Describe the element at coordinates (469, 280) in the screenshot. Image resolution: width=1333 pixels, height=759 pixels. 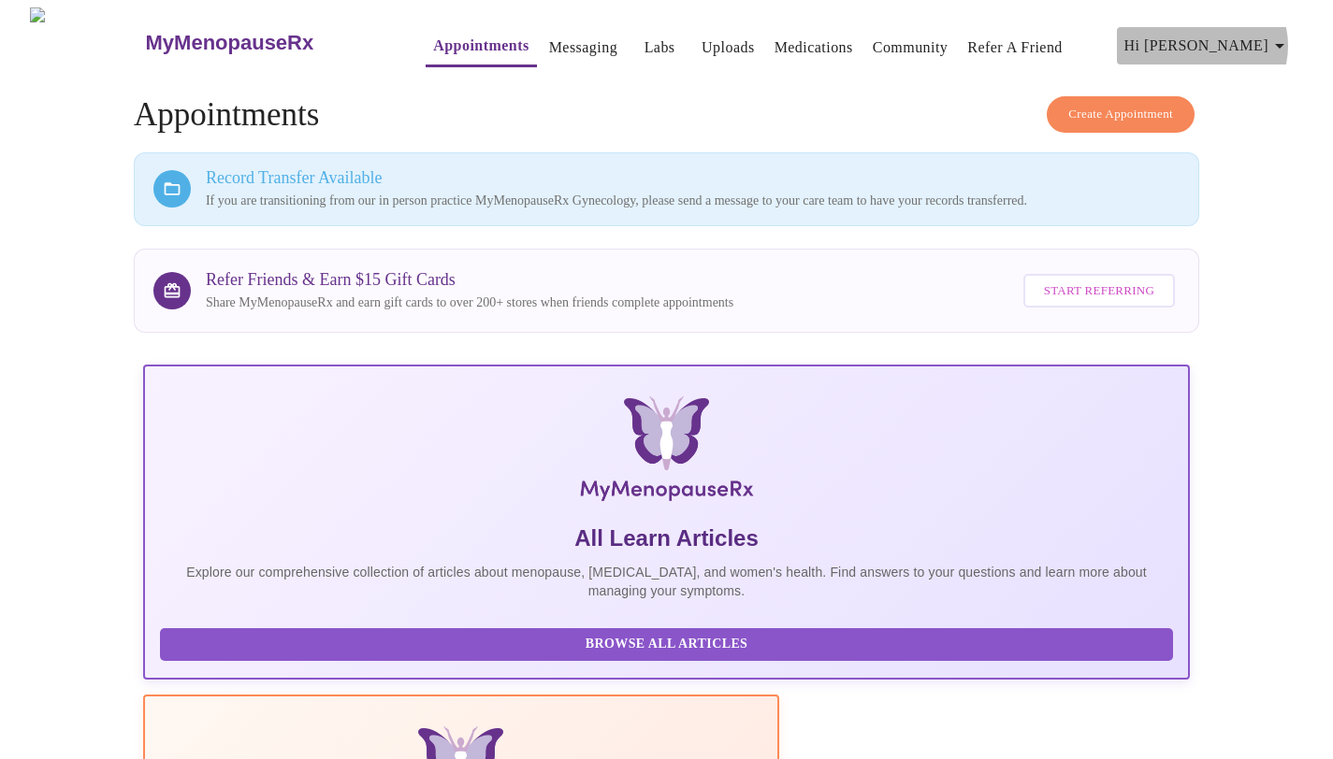
I see `h3: Refer Friends & Earn $15 Gift Cards` at that location.